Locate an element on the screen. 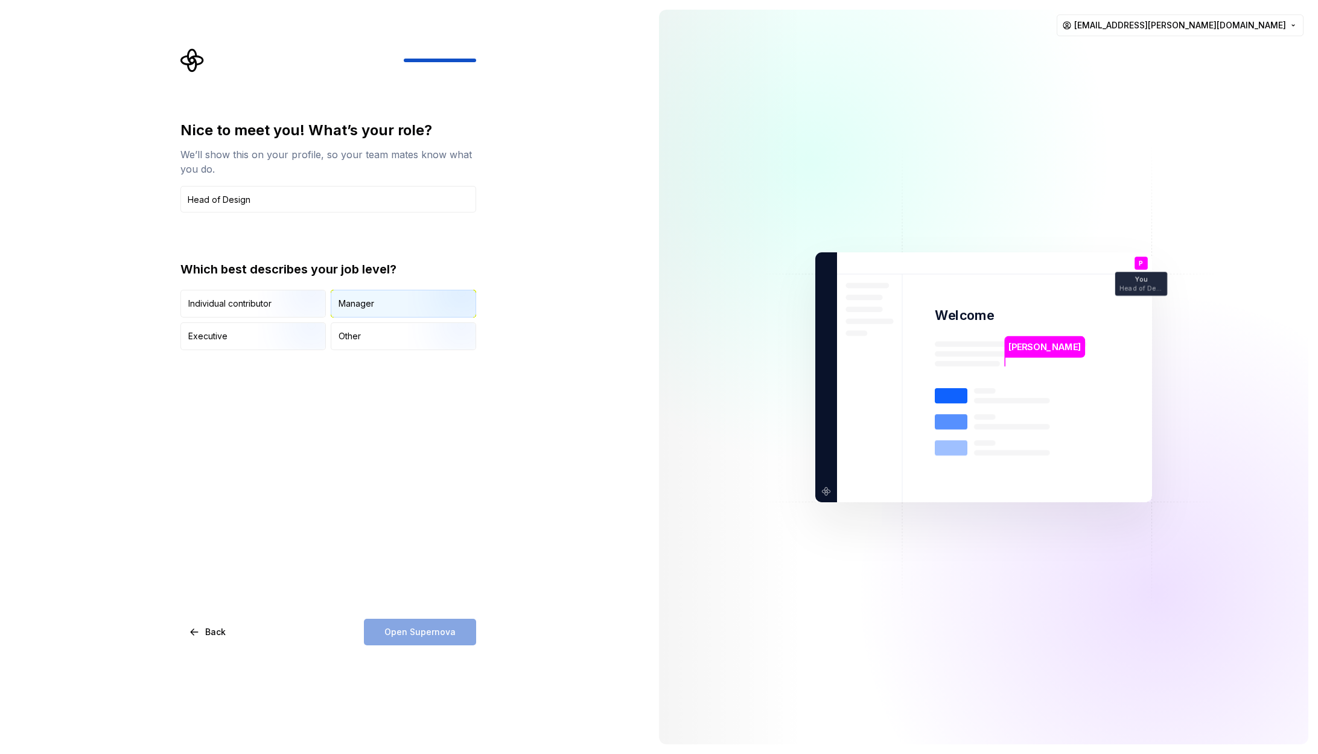 The image size is (1318, 754). div: Executive is located at coordinates (208, 336).